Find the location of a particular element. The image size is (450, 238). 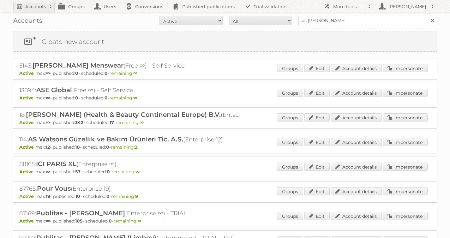

h2: 18: (Enterprise ∞) is located at coordinates (130, 115).